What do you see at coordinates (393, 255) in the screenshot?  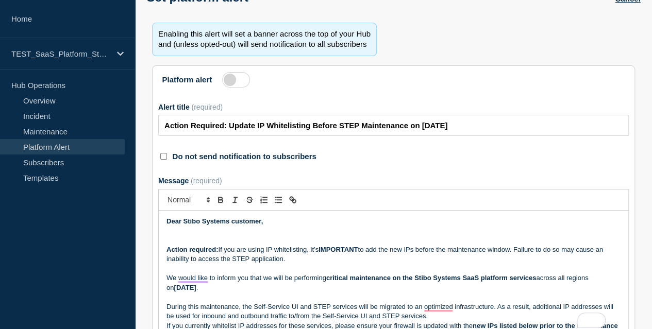 I see `p: If you are using IP whitelisting, it’s to add the new IPs before the maintenance window. Failure ...` at bounding box center [393, 255].